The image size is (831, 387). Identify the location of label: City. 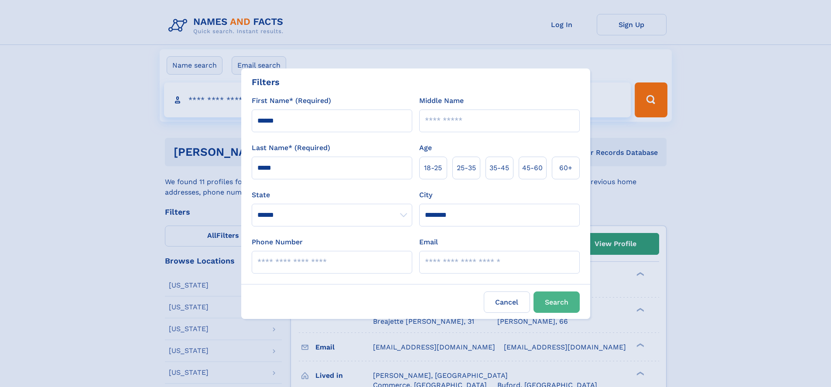
(426, 195).